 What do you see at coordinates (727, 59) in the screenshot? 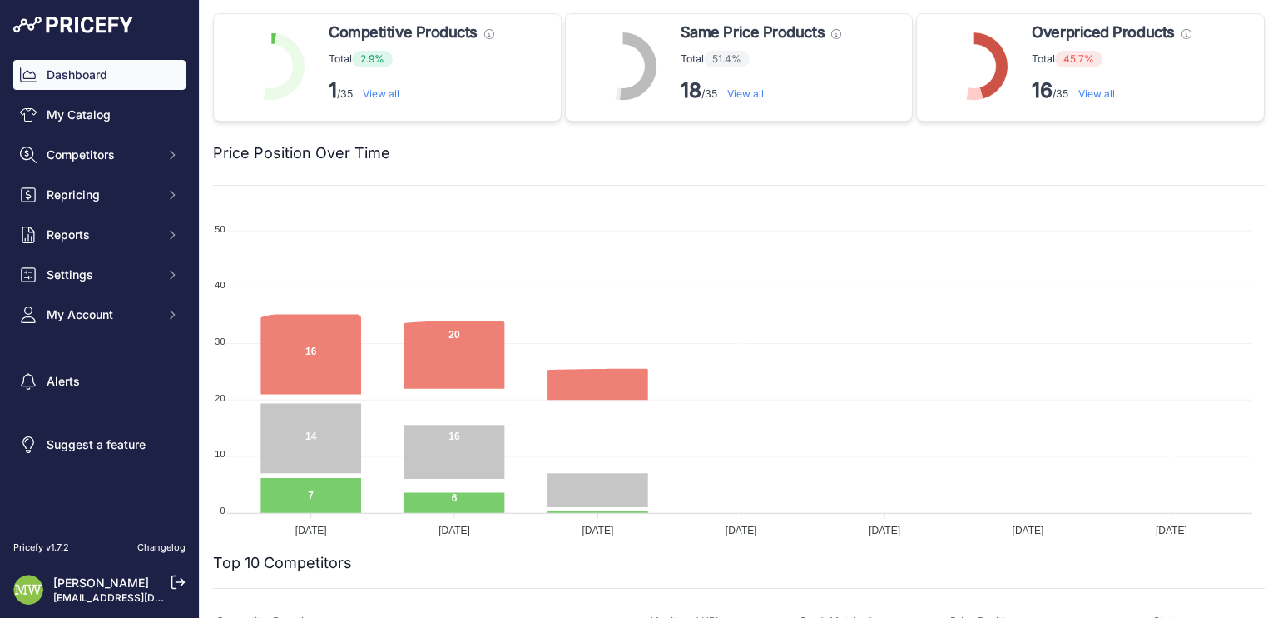
I see `span: 51.4%` at bounding box center [727, 59].